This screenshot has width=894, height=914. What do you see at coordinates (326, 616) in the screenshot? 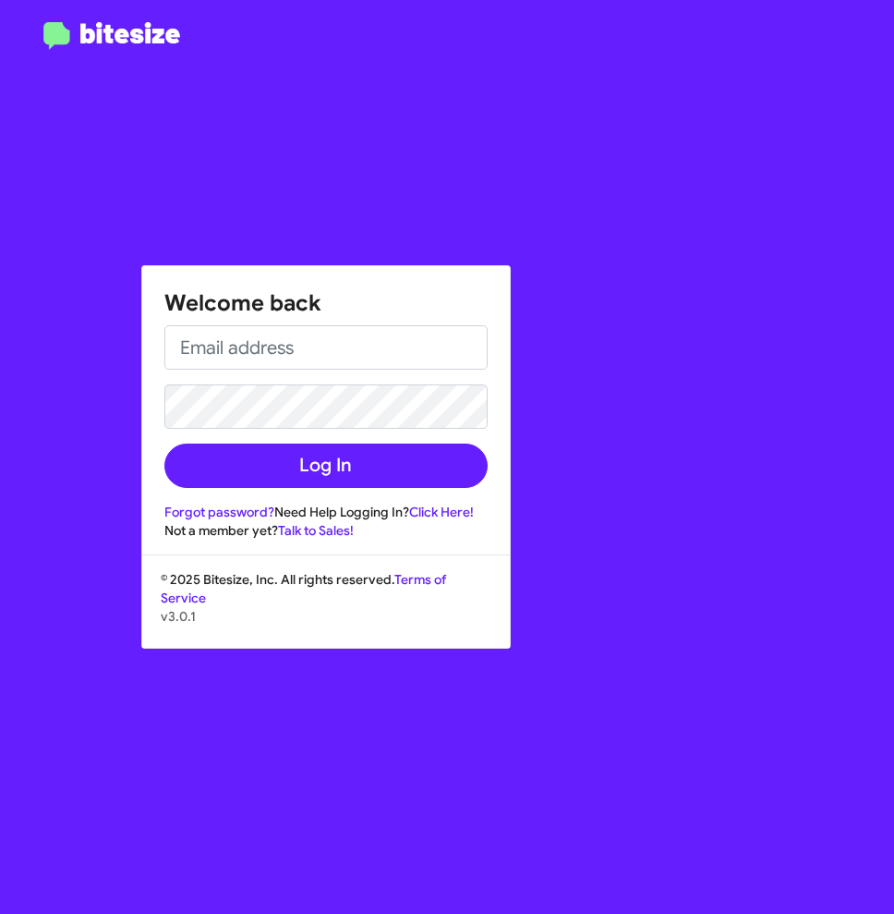
I see `p: v3.0.1` at bounding box center [326, 616].